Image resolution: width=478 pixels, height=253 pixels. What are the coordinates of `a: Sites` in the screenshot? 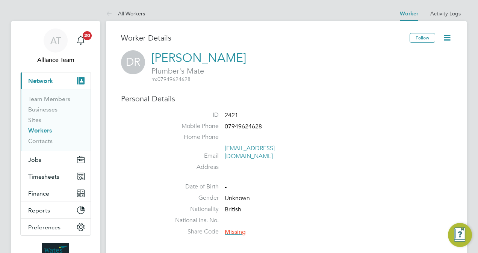 It's located at (35, 120).